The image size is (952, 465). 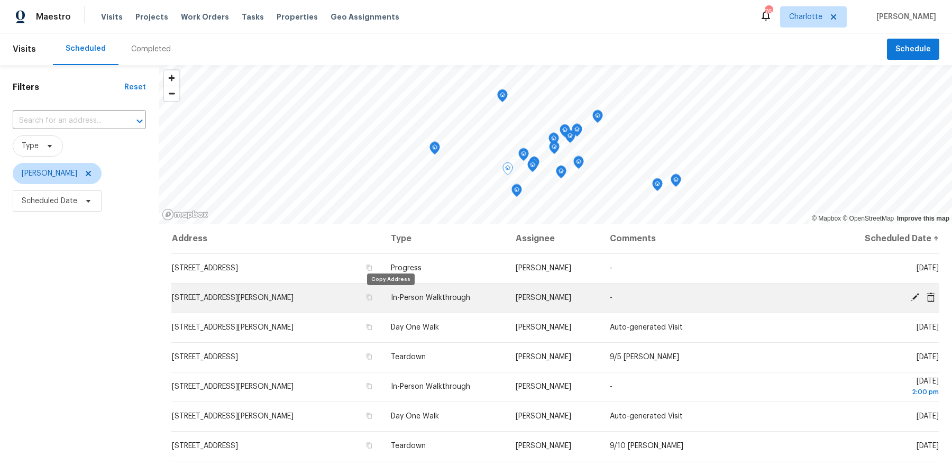 What do you see at coordinates (805, 17) in the screenshot?
I see `span: Charlotte` at bounding box center [805, 17].